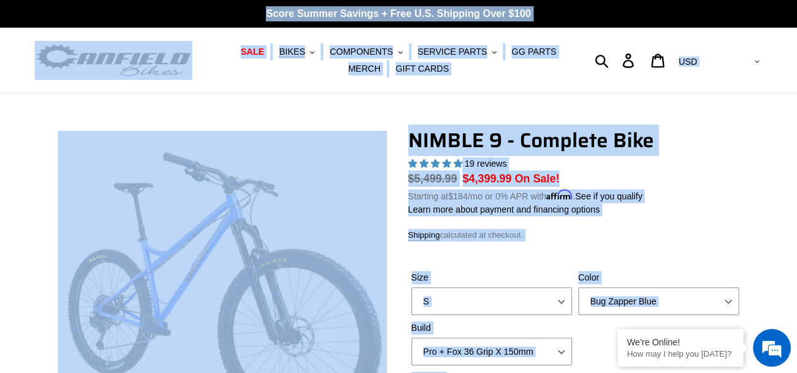 The image size is (797, 373). What do you see at coordinates (364, 69) in the screenshot?
I see `span: MERCH` at bounding box center [364, 69].